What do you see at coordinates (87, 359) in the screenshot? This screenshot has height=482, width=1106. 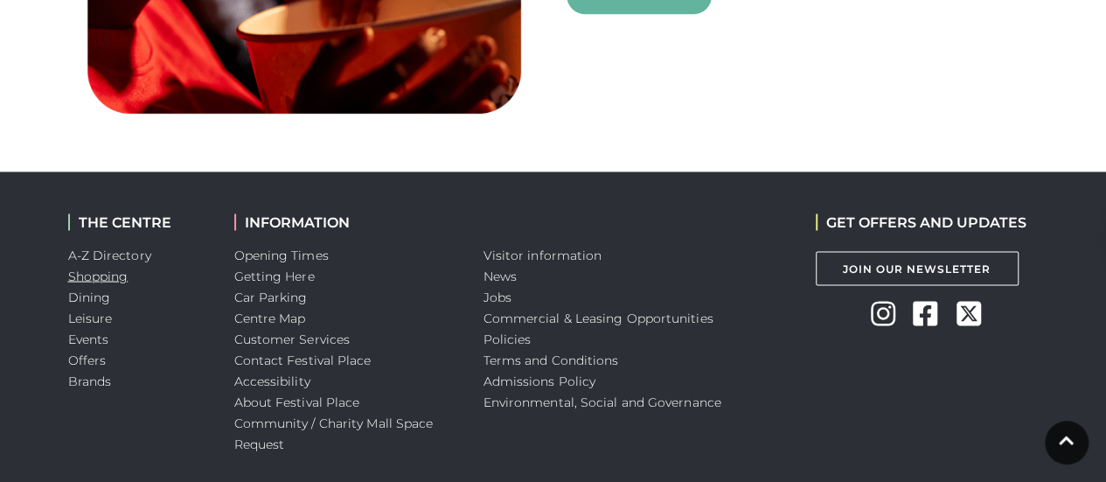 I see `a: Offers` at bounding box center [87, 359].